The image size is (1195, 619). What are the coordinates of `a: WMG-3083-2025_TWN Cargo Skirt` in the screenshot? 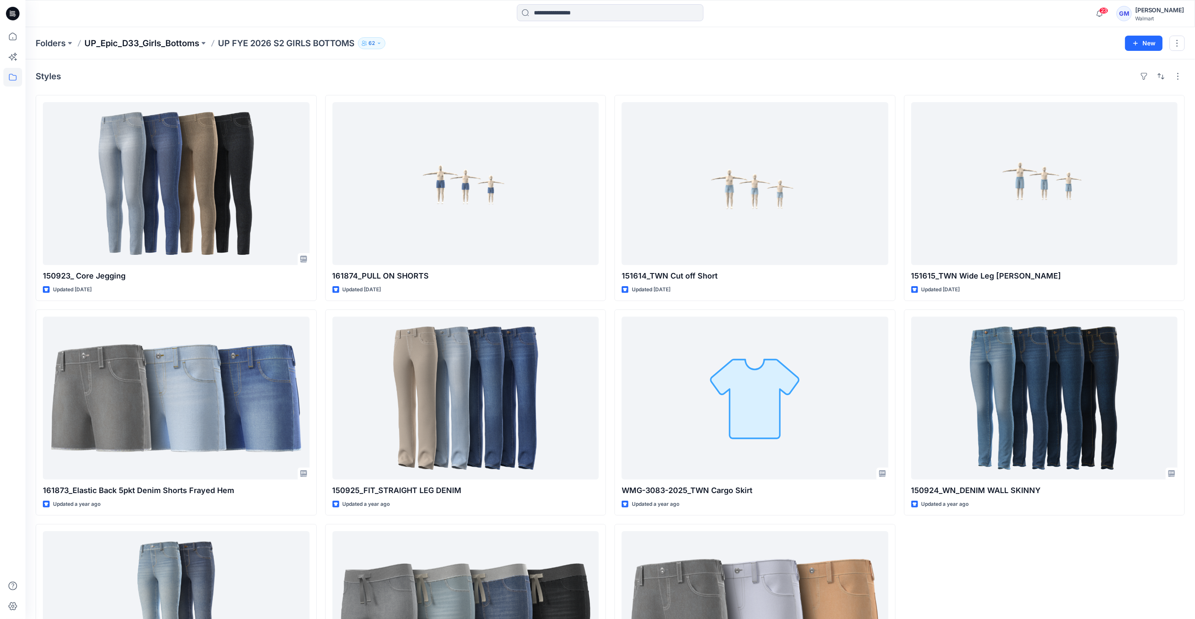 It's located at (755, 398).